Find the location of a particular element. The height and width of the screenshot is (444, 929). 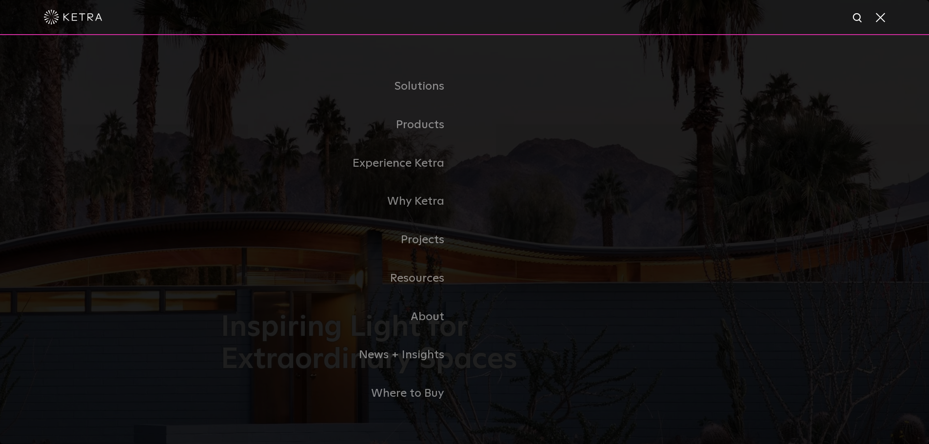

a: Where to Buy is located at coordinates (343, 393).